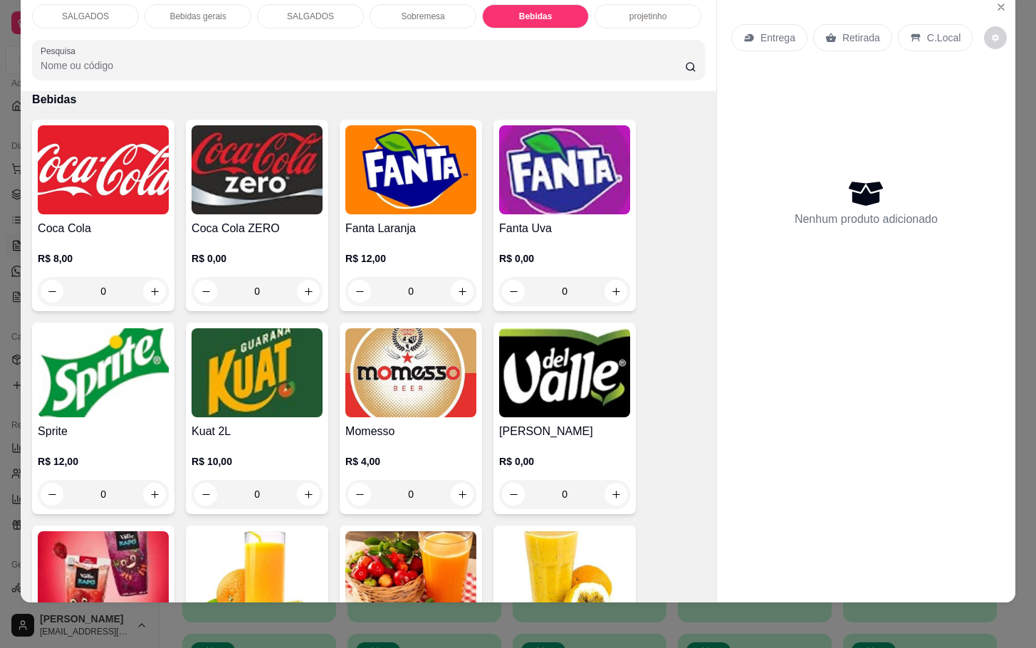 The width and height of the screenshot is (1036, 648). What do you see at coordinates (565, 229) in the screenshot?
I see `h4: Fanta Uva` at bounding box center [565, 229].